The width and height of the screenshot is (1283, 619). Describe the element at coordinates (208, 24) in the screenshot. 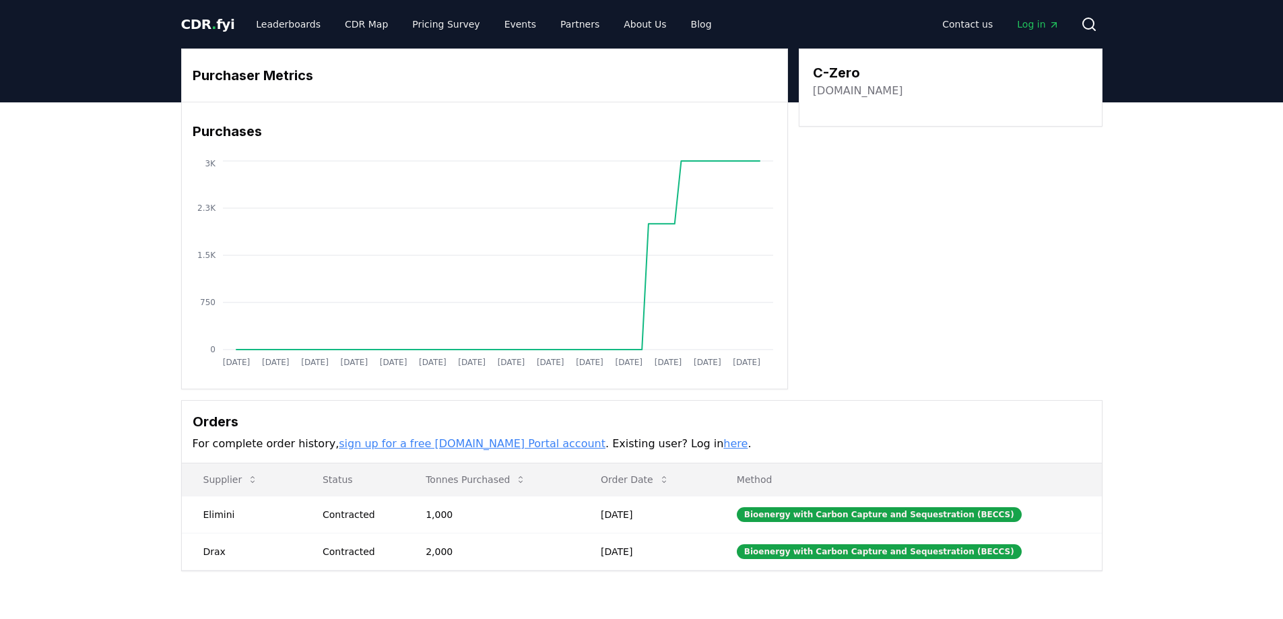

I see `span: CDR fyi` at that location.